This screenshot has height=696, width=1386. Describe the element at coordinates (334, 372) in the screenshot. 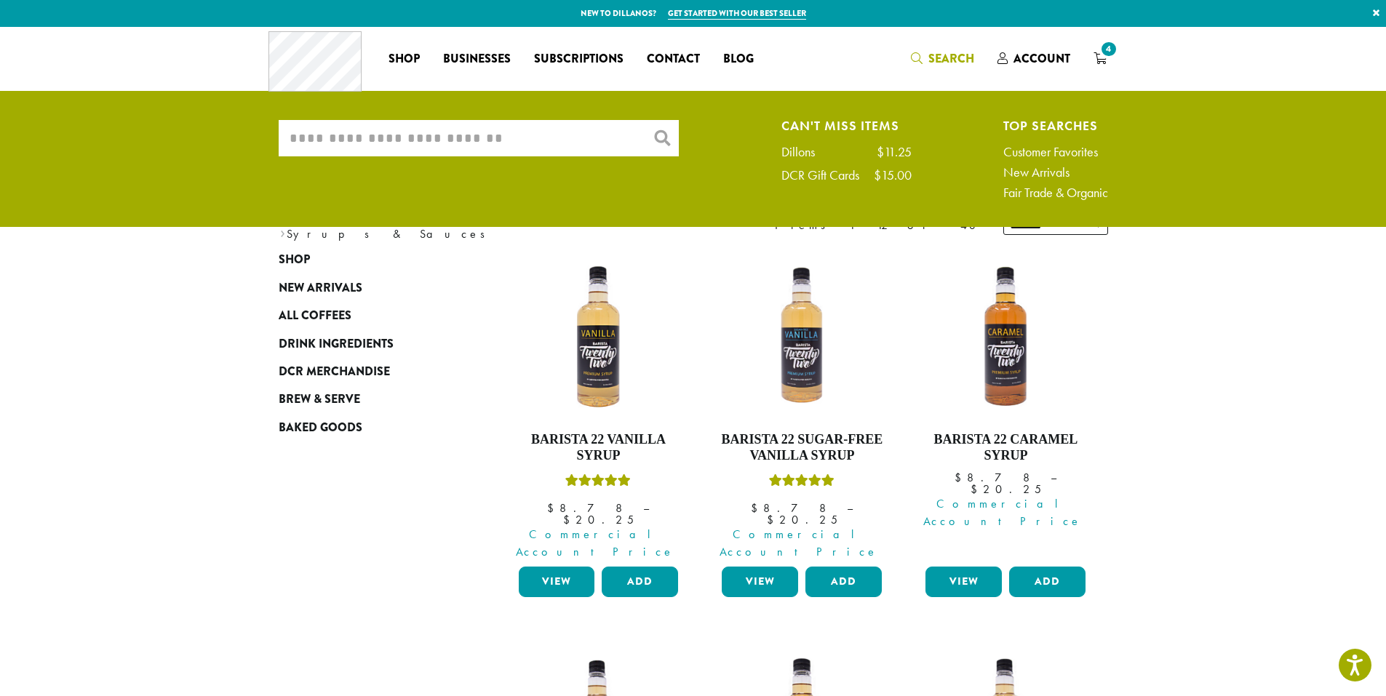

I see `span: DCR Merchandise` at that location.